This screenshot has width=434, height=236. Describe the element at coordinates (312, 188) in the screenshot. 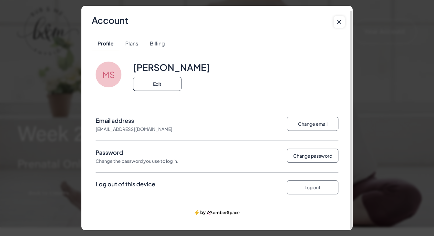

I see `ms-button: Log out` at that location.